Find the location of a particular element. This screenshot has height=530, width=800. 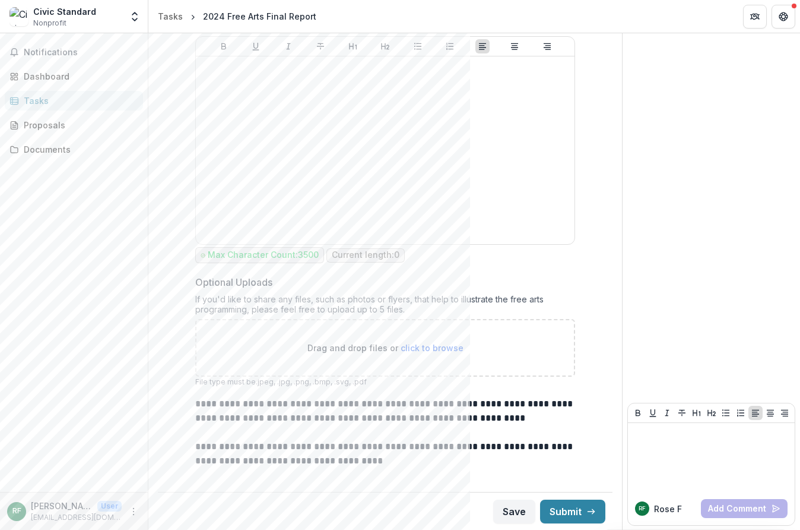

p: Drag and drop files or is located at coordinates (385, 347).